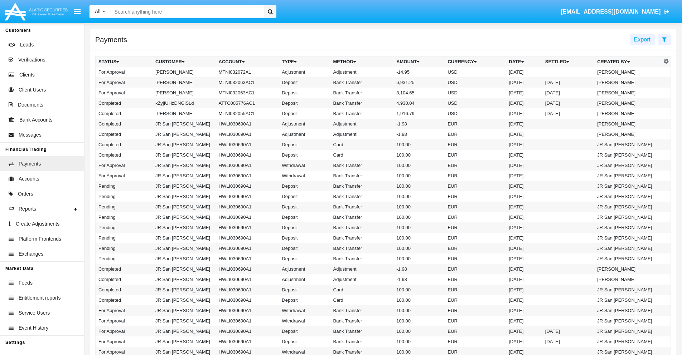  I want to click on td: 4,930.04, so click(419, 103).